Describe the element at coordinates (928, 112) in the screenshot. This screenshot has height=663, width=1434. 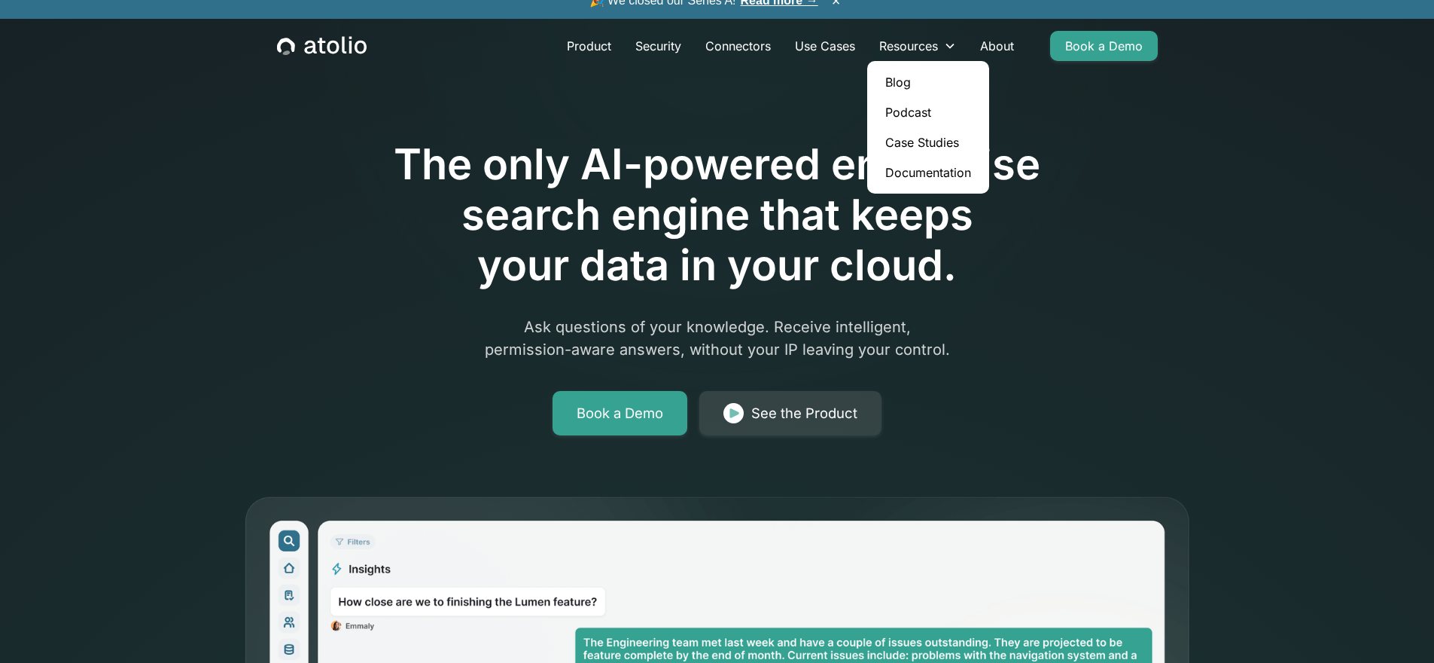
I see `a: Podcast` at that location.